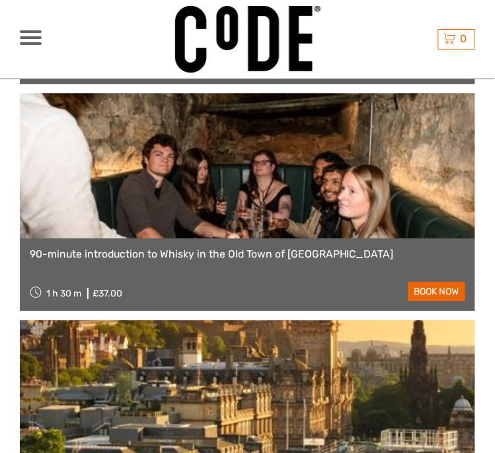  Describe the element at coordinates (437, 292) in the screenshot. I see `a: book now` at that location.